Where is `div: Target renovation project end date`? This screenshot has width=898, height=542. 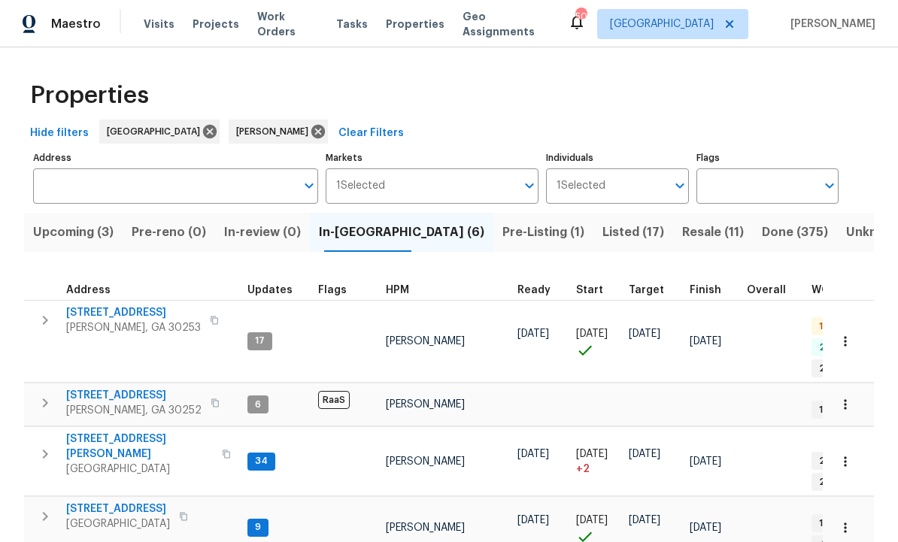 div: Target renovation project end date is located at coordinates (653, 290).